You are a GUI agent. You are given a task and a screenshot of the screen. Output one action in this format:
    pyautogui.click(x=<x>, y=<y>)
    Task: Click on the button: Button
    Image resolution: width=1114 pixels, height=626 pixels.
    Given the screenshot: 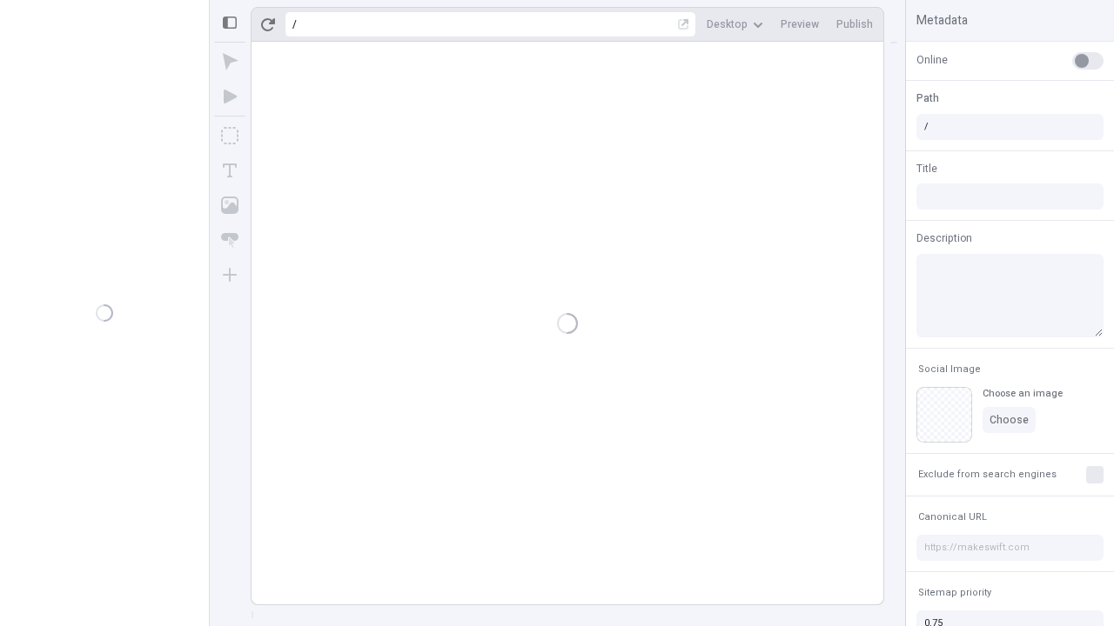 What is the action you would take?
    pyautogui.click(x=230, y=240)
    